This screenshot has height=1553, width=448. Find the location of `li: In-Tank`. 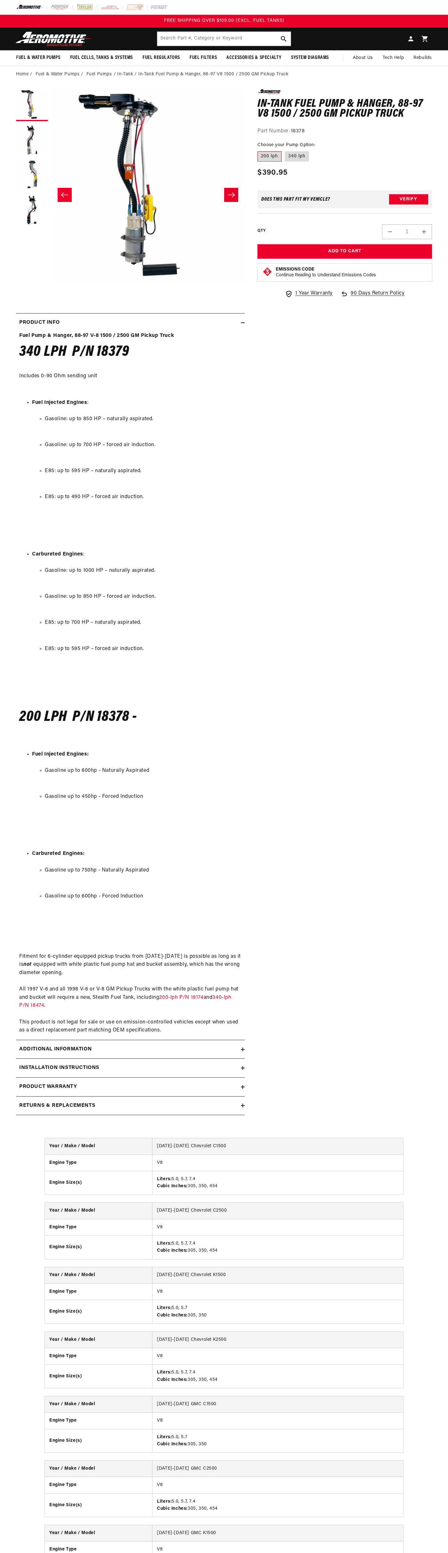

li: In-Tank is located at coordinates (128, 74).